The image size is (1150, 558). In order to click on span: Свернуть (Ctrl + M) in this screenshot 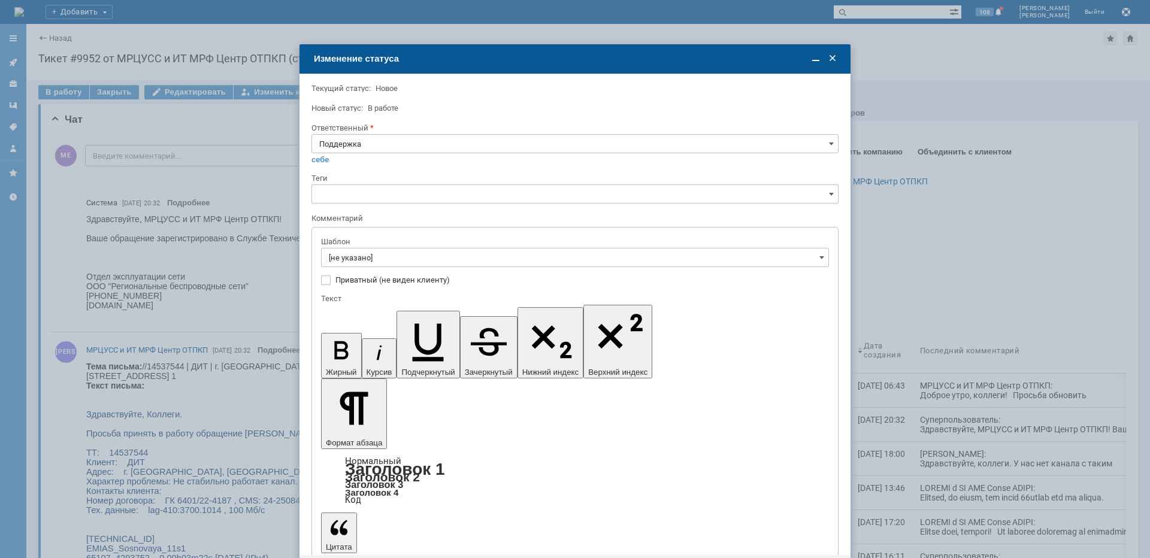, I will do `click(816, 59)`.